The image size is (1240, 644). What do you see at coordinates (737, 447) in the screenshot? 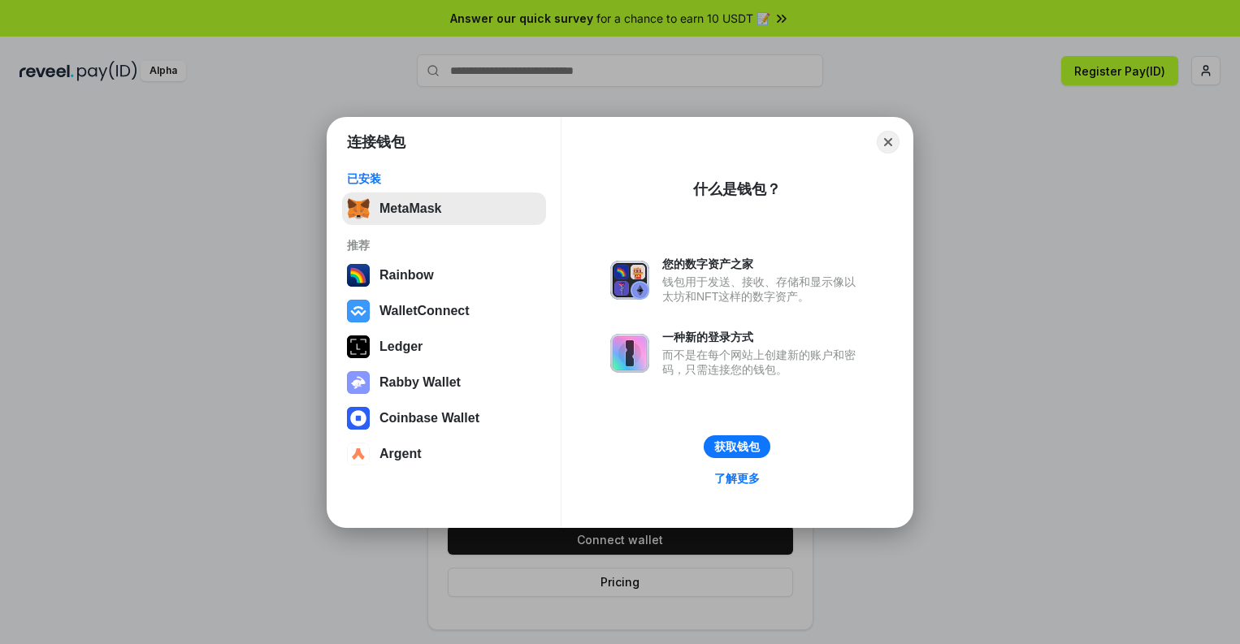
I see `button: 获取钱包` at bounding box center [737, 447].